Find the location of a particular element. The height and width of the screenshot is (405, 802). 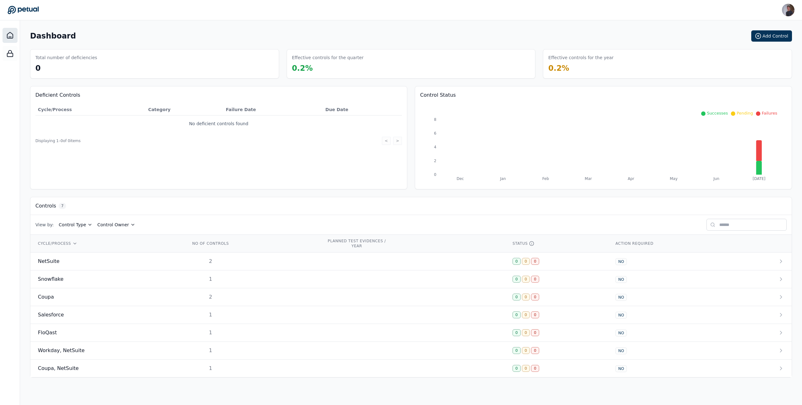

h3: Effective controls for the quarter is located at coordinates (328, 58).